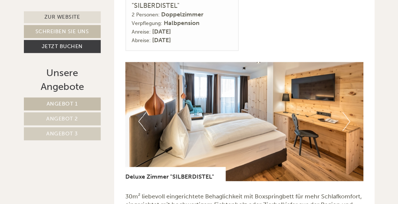  Describe the element at coordinates (62, 119) in the screenshot. I see `span: Angebot 2` at that location.